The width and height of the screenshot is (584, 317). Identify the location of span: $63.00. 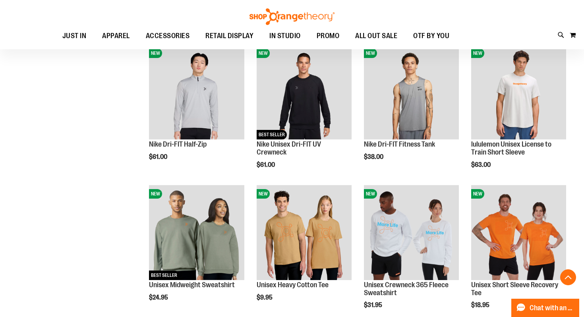
(481, 165).